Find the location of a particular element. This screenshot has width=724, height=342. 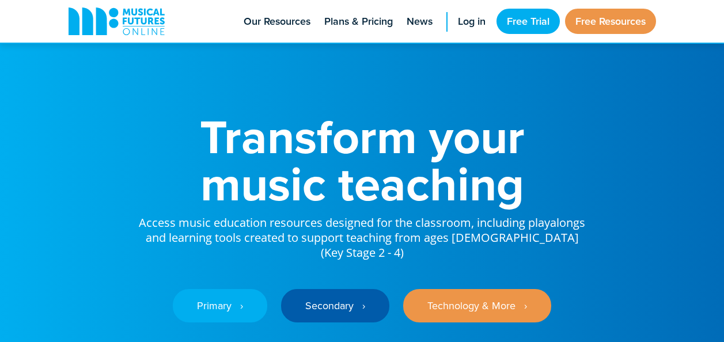

span: Log in is located at coordinates (472, 21).